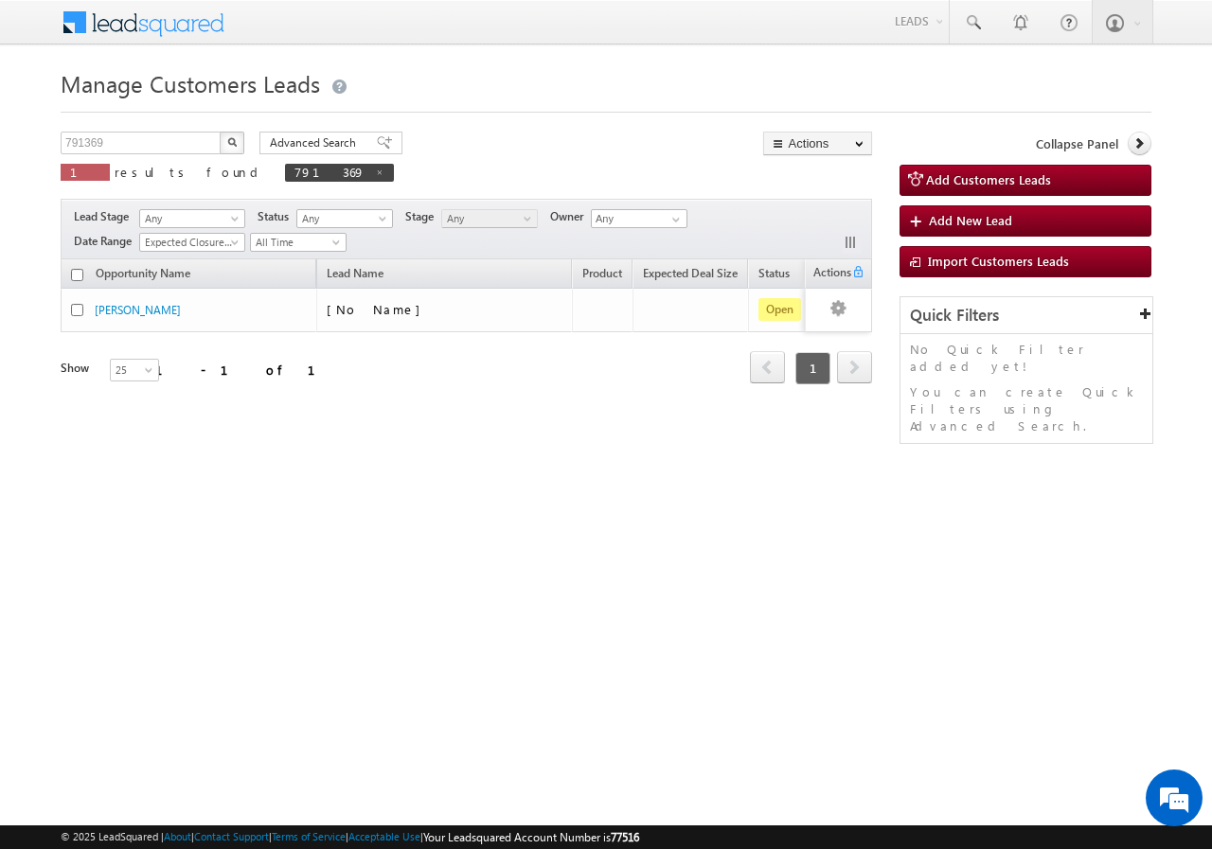 The height and width of the screenshot is (849, 1212). I want to click on span: Product, so click(602, 273).